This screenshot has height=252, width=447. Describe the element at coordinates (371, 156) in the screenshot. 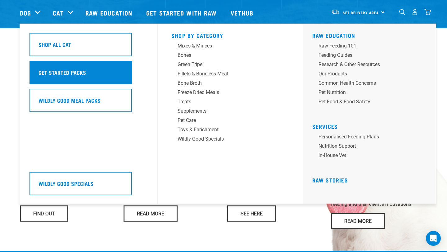

I see `a: In-house vet` at that location.